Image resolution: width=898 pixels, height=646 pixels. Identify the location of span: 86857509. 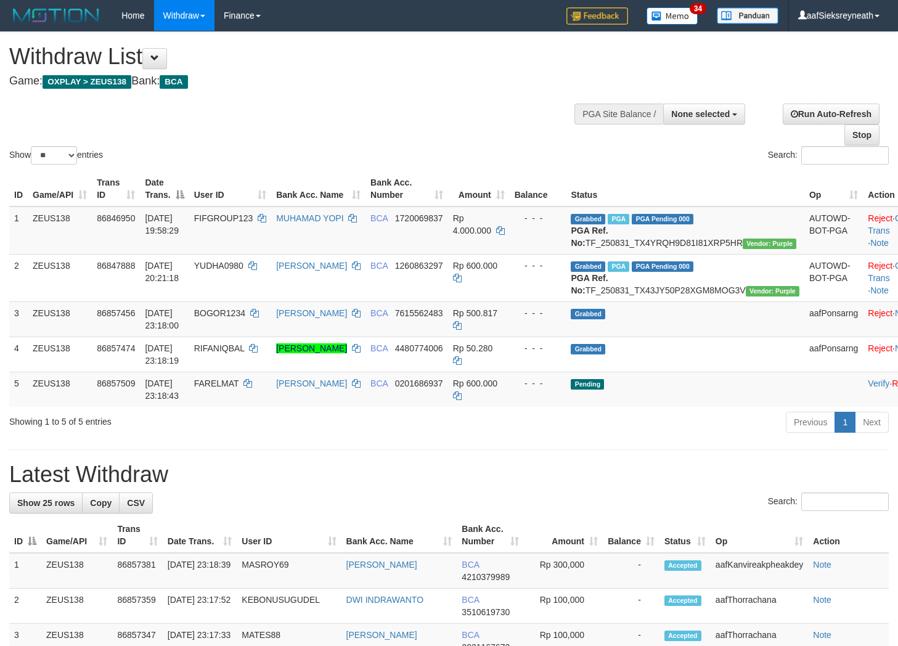
(116, 384).